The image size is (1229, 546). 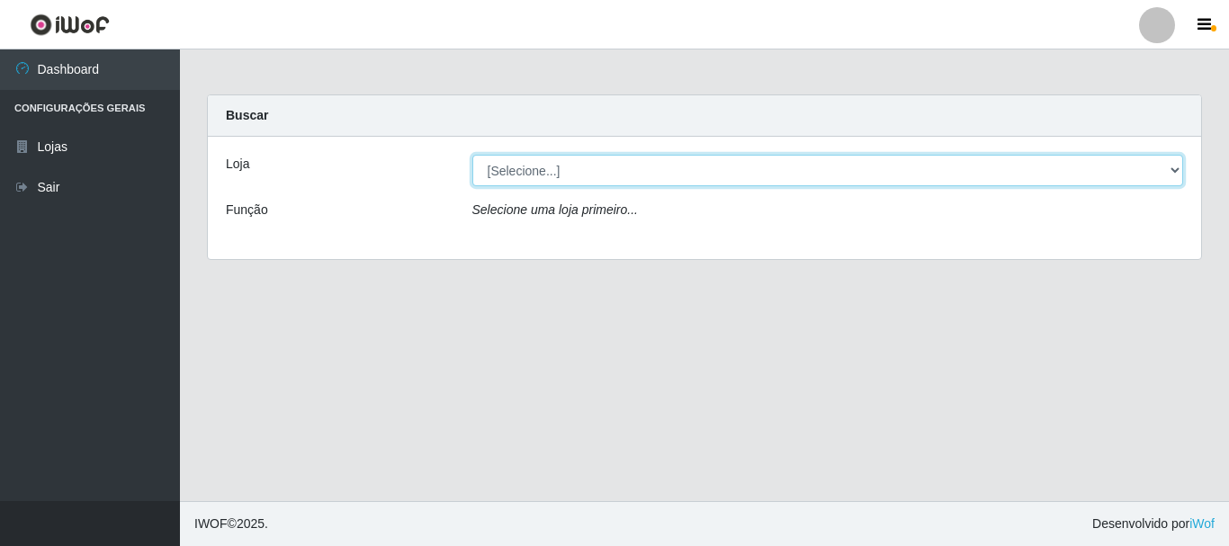 I want to click on strong: Buscar, so click(x=247, y=115).